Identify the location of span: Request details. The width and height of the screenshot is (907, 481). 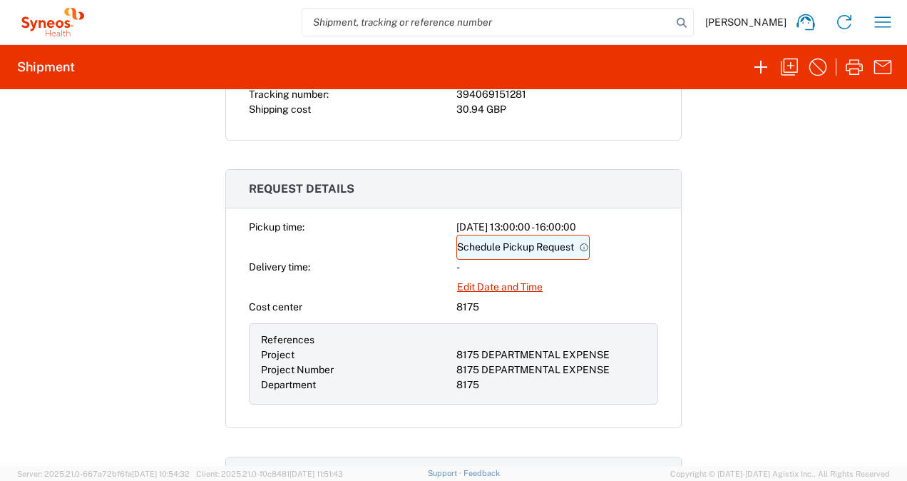
(302, 188).